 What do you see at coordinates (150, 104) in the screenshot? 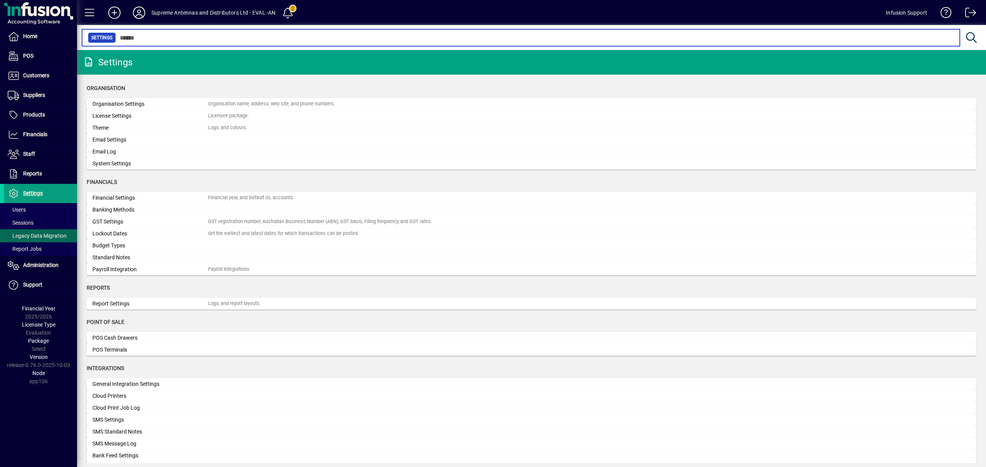
I see `div: Organisation Settings` at bounding box center [150, 104].